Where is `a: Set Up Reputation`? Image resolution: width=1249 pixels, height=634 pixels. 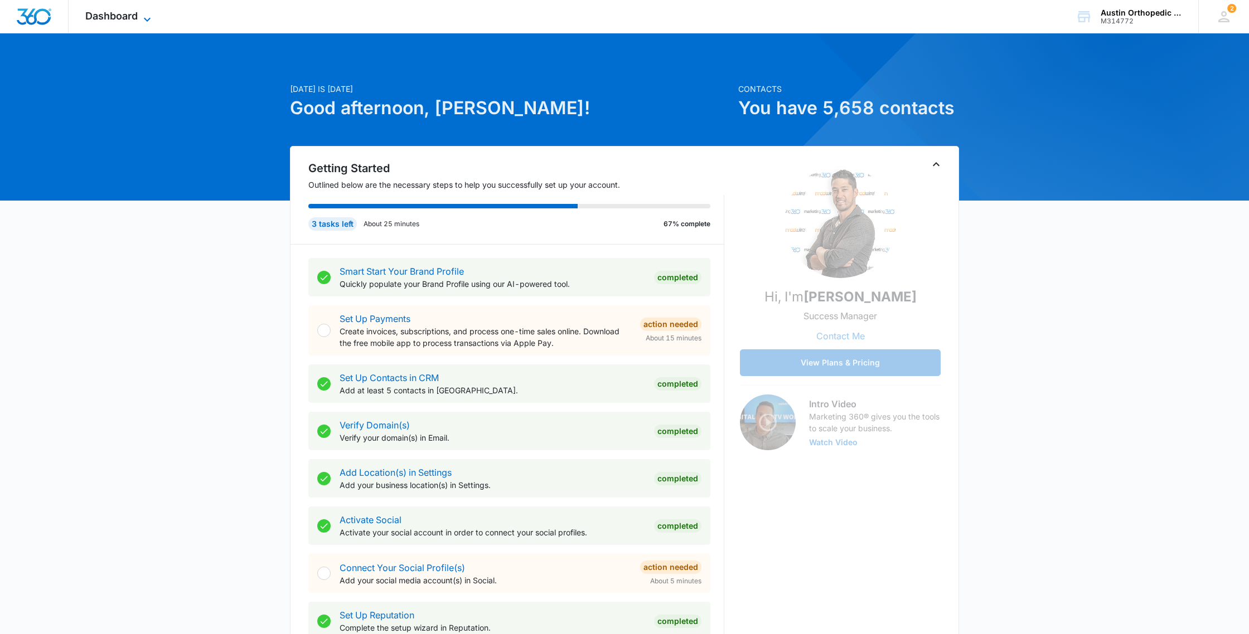
a: Set Up Reputation is located at coordinates (377, 615).